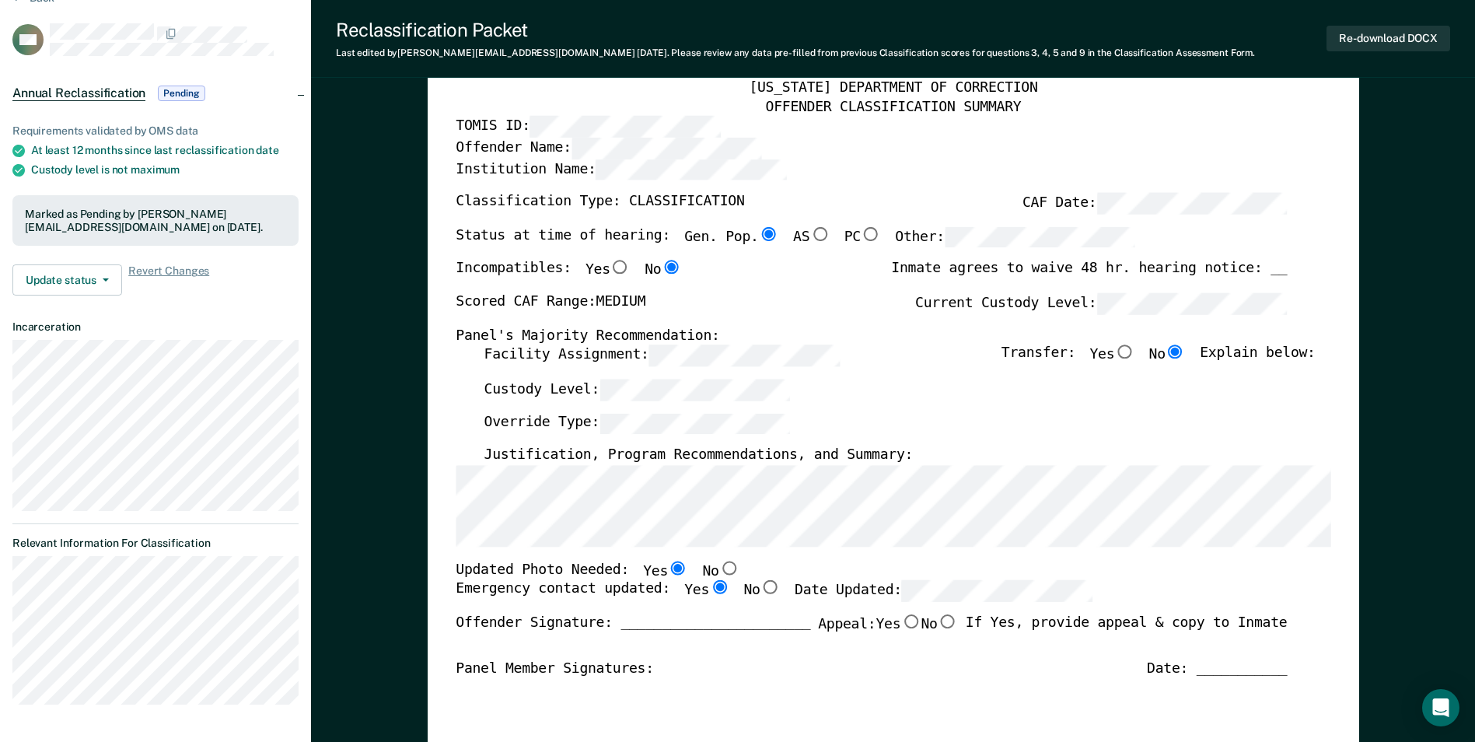  Describe the element at coordinates (893, 107) in the screenshot. I see `div: OFFENDER CLASSIFICATION SUMMARY` at that location.